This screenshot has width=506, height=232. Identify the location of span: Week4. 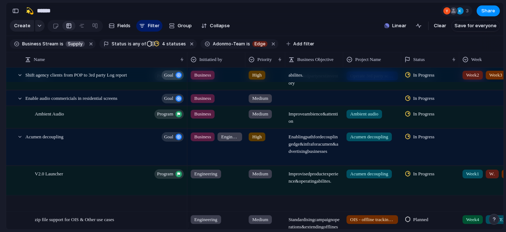
(473, 219).